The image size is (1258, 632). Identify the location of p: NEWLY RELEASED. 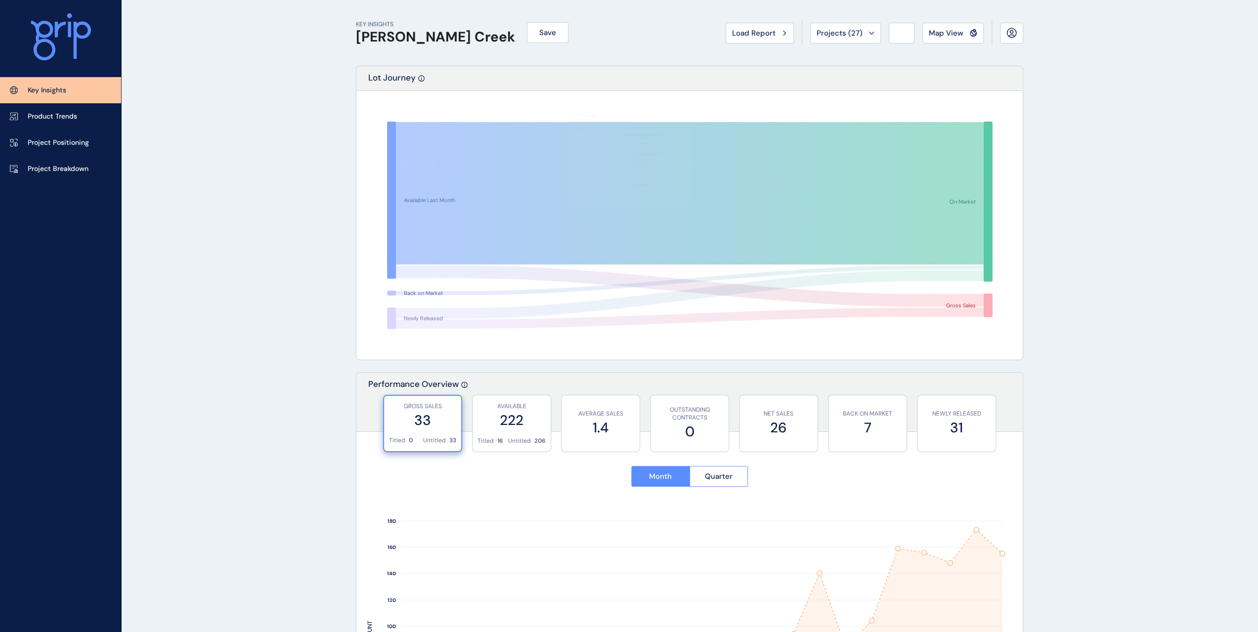
(956, 414).